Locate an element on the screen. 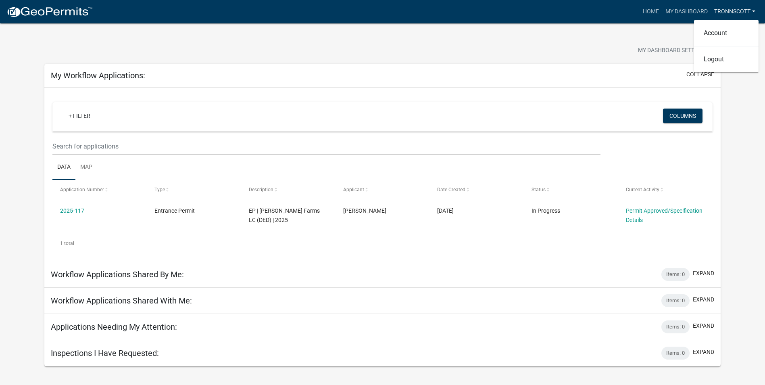  a: tronnscott is located at coordinates (735, 12).